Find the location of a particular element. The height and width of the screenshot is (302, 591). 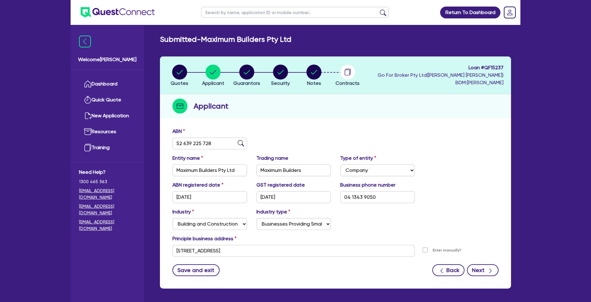

span: Loan # QF15237 is located at coordinates (440, 68).